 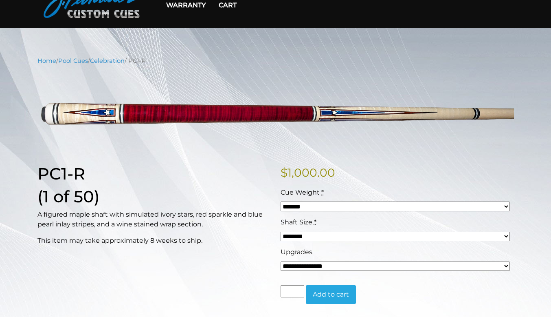 I want to click on button: Add to cart, so click(x=331, y=294).